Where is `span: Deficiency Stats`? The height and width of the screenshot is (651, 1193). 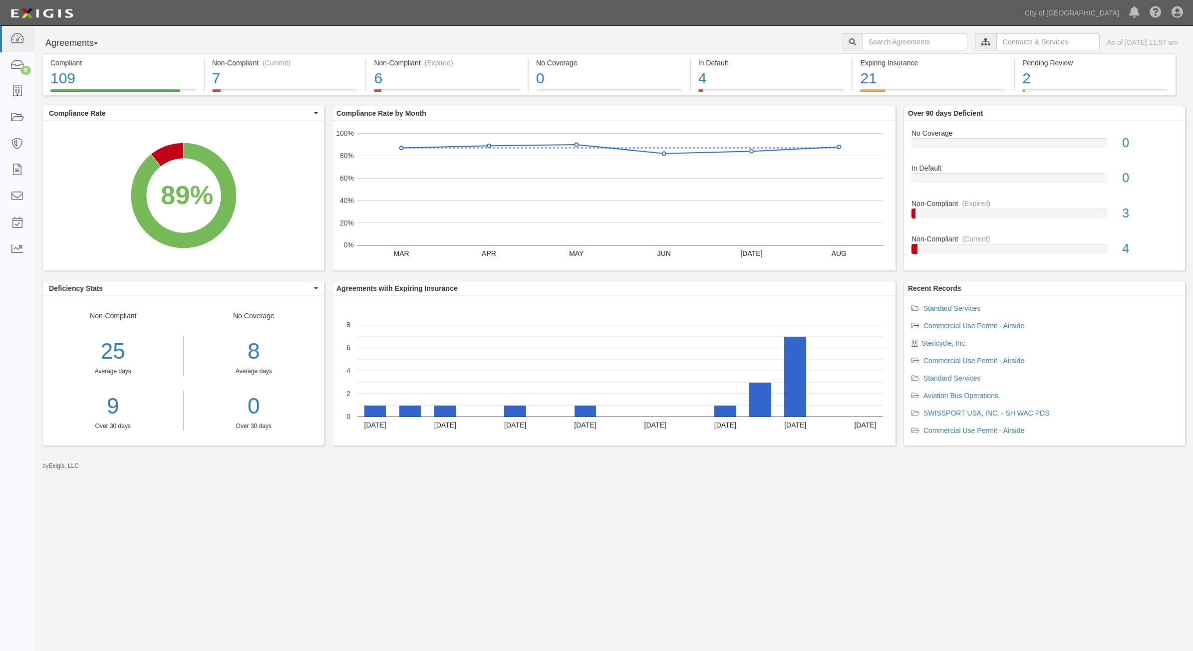
span: Deficiency Stats is located at coordinates (180, 289).